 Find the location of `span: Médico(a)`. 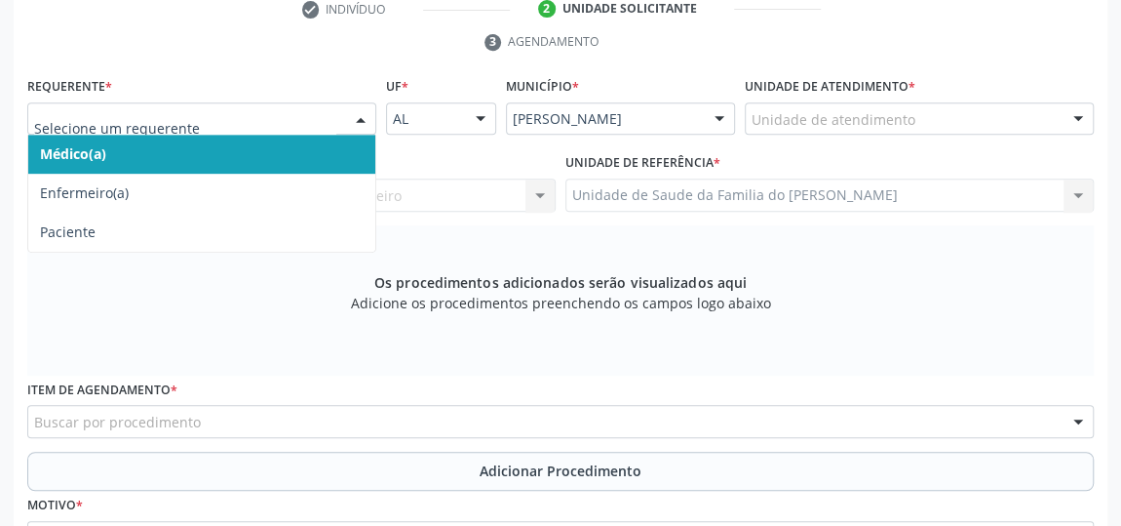

span: Médico(a) is located at coordinates (73, 153).